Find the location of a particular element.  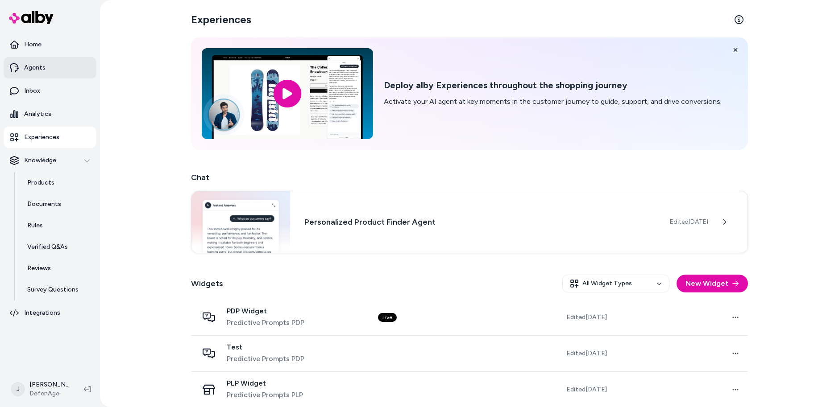

div: Live is located at coordinates (387, 318).